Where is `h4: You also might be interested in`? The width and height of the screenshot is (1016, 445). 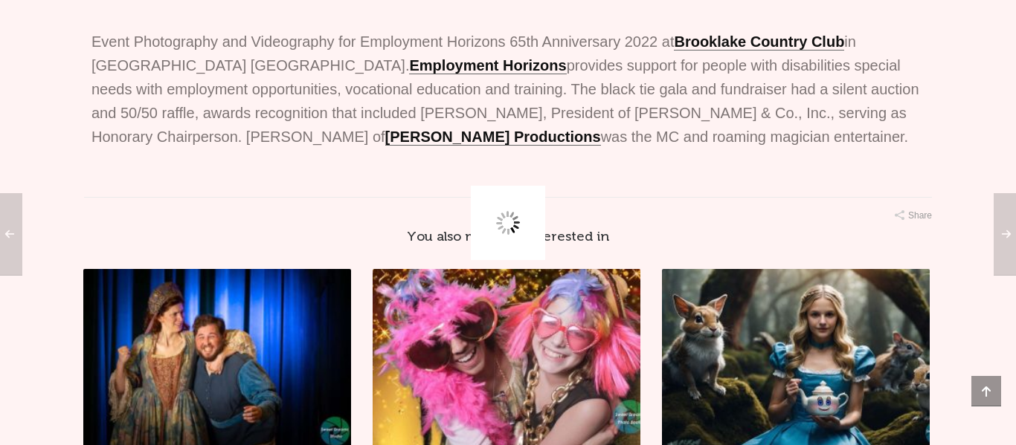
h4: You also might be interested in is located at coordinates (508, 236).